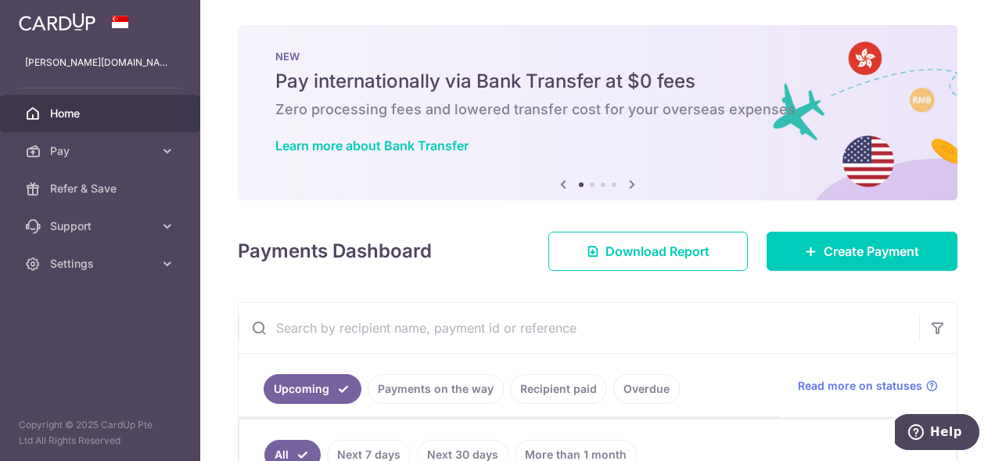 This screenshot has width=995, height=461. What do you see at coordinates (372, 146) in the screenshot?
I see `a: Learn more about Bank Transfer` at bounding box center [372, 146].